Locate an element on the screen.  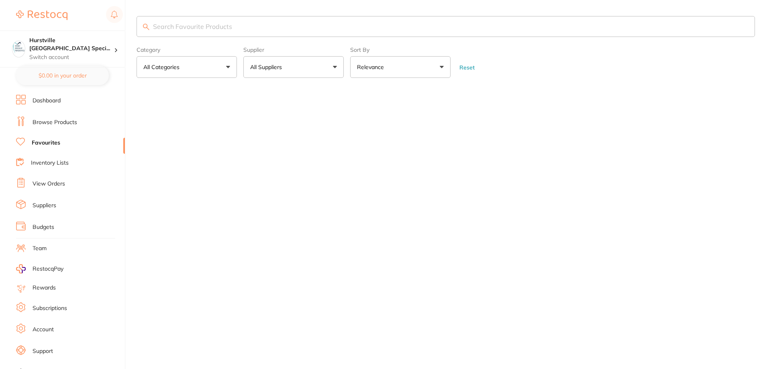
button: All Suppliers is located at coordinates (294, 67).